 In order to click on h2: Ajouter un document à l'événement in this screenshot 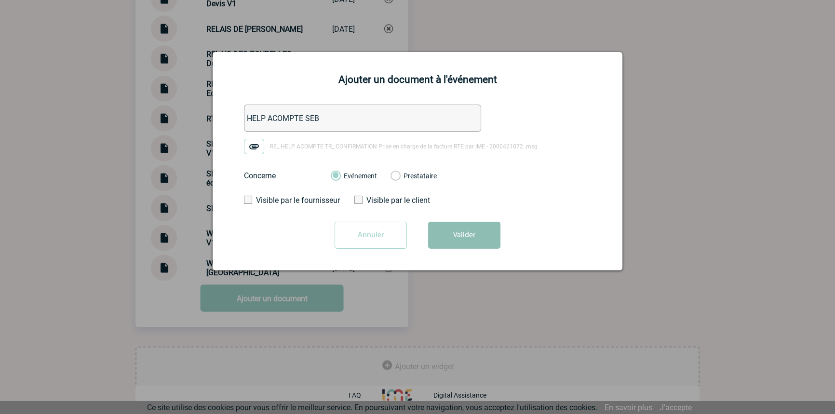, I will do `click(417, 80)`.